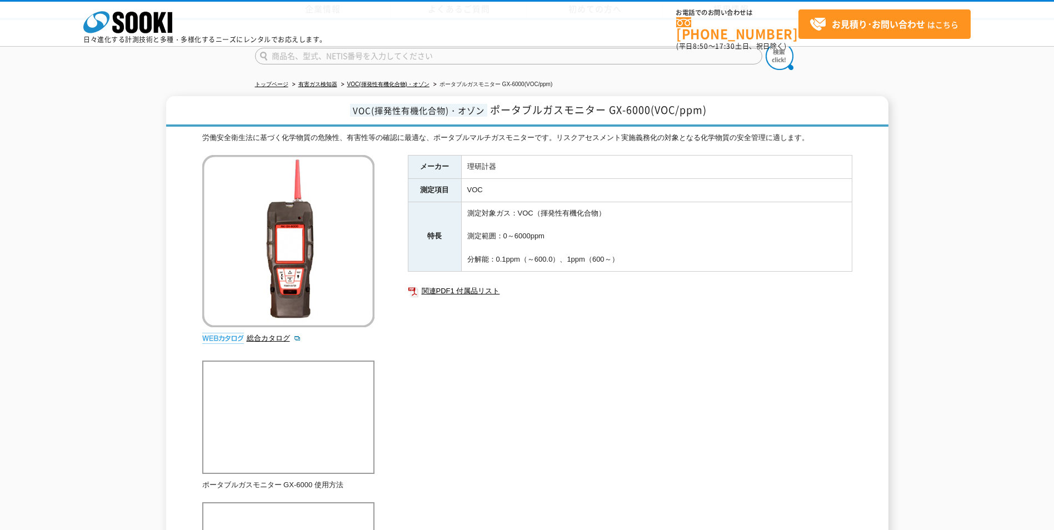 The height and width of the screenshot is (530, 1054). Describe the element at coordinates (272, 84) in the screenshot. I see `a: トップページ` at that location.